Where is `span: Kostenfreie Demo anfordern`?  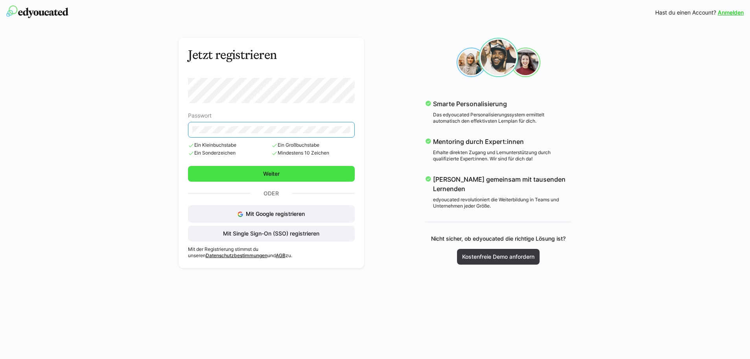 span: Kostenfreie Demo anfordern is located at coordinates (498, 257).